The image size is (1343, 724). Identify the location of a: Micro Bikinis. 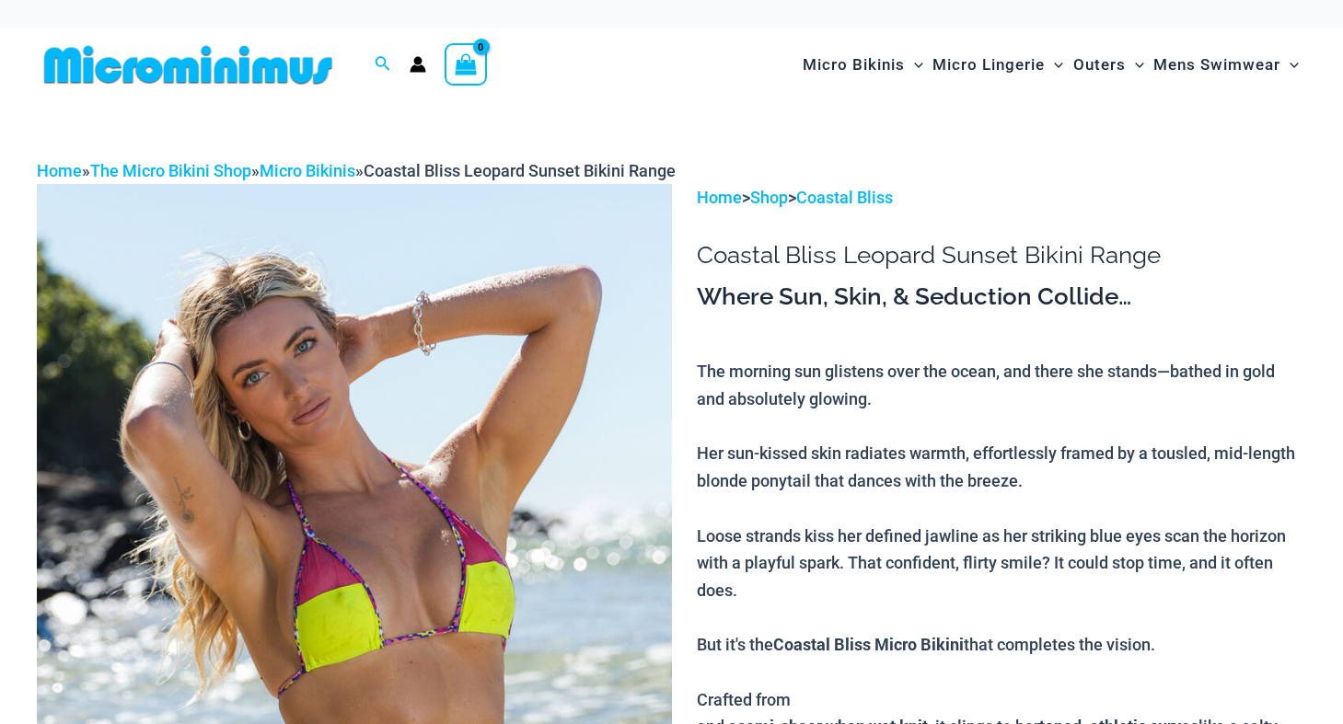
(307, 170).